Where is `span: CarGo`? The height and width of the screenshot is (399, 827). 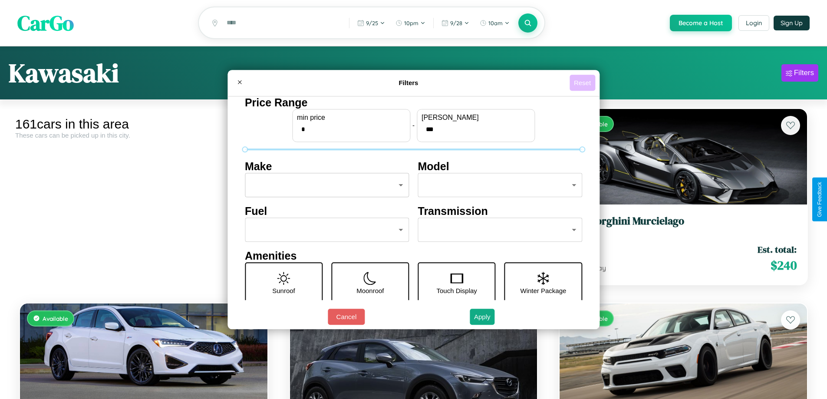 span: CarGo is located at coordinates (46, 23).